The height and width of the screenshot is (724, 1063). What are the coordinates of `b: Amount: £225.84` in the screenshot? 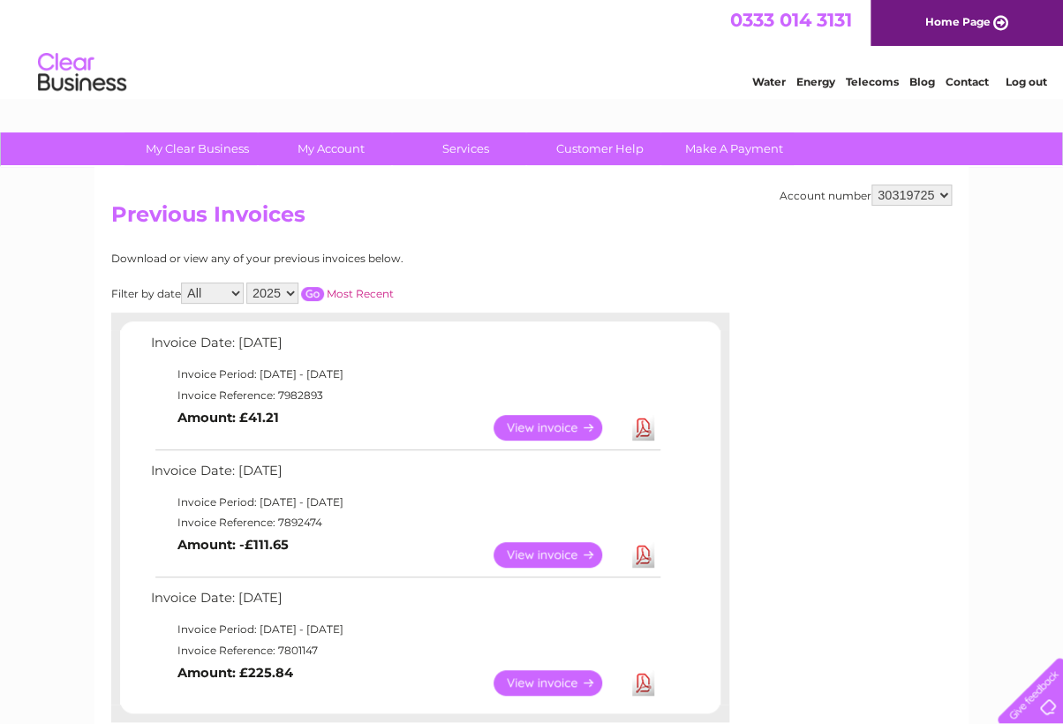 It's located at (235, 673).